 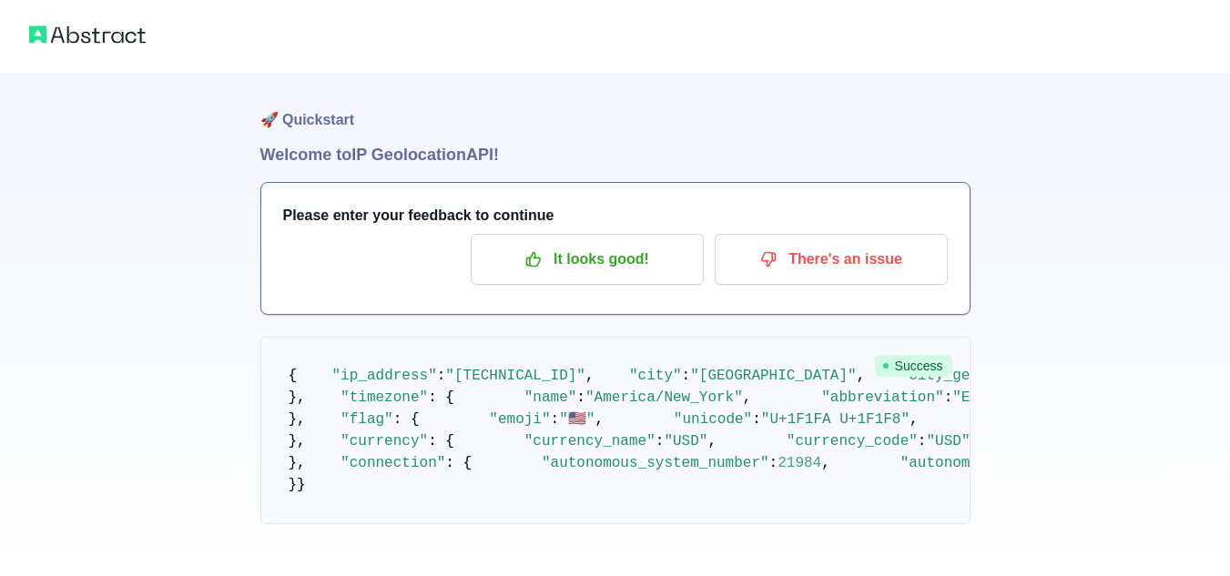 I want to click on span: "timezone", so click(x=384, y=398).